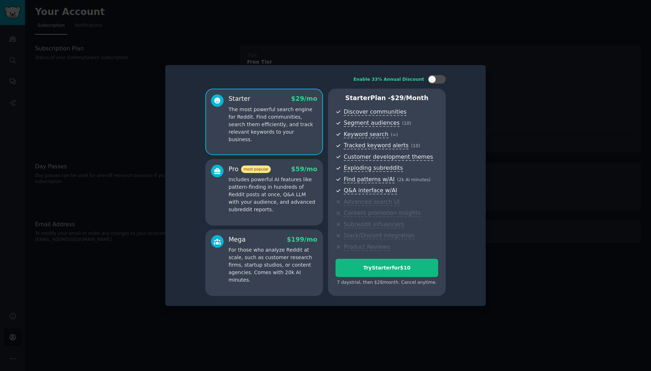 The height and width of the screenshot is (371, 651). Describe the element at coordinates (273, 265) in the screenshot. I see `p: For those who analyze Reddit at scale, such as customer research firms, startup studios, or conte...` at that location.